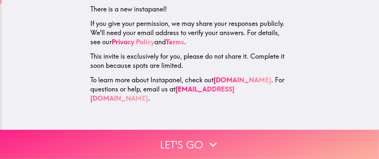  Describe the element at coordinates (133, 42) in the screenshot. I see `a: Privacy Policy` at that location.